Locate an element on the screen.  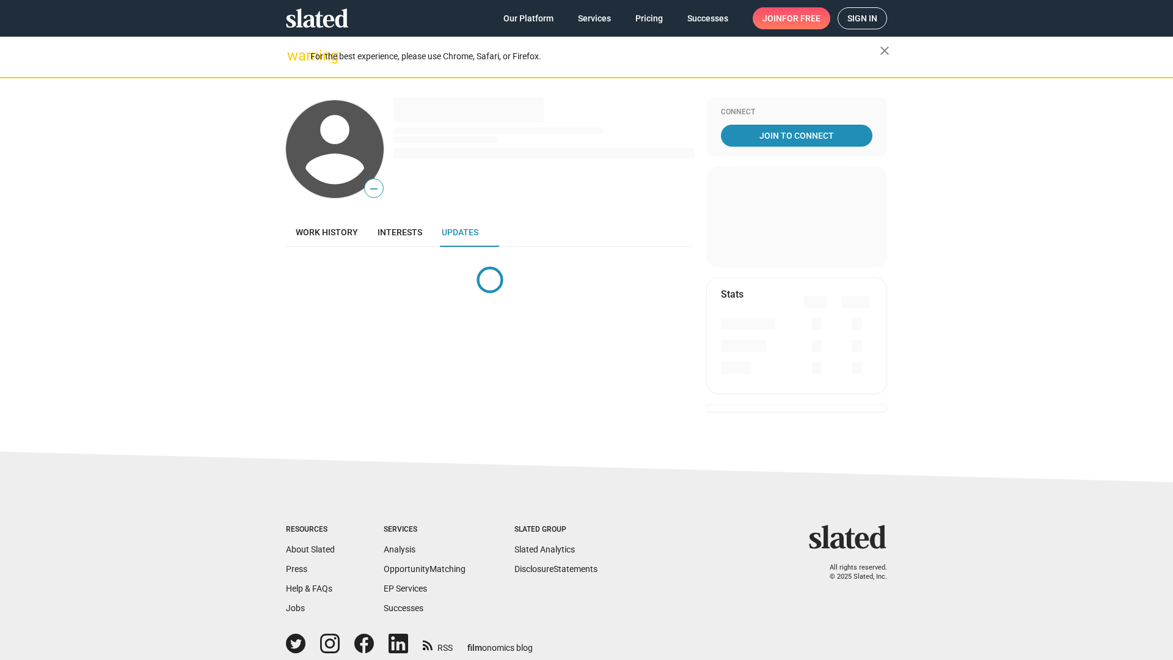
a: Jobs is located at coordinates (295, 608).